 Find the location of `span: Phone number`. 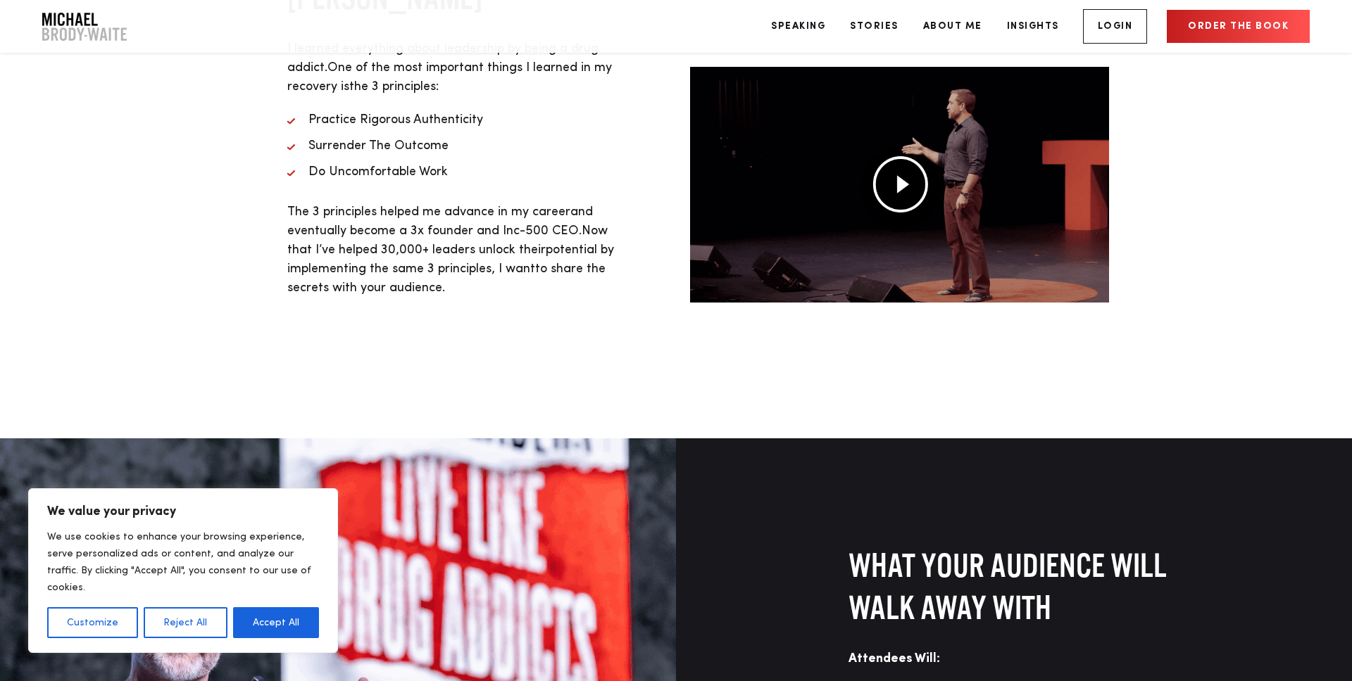

span: Phone number is located at coordinates (301, 64).